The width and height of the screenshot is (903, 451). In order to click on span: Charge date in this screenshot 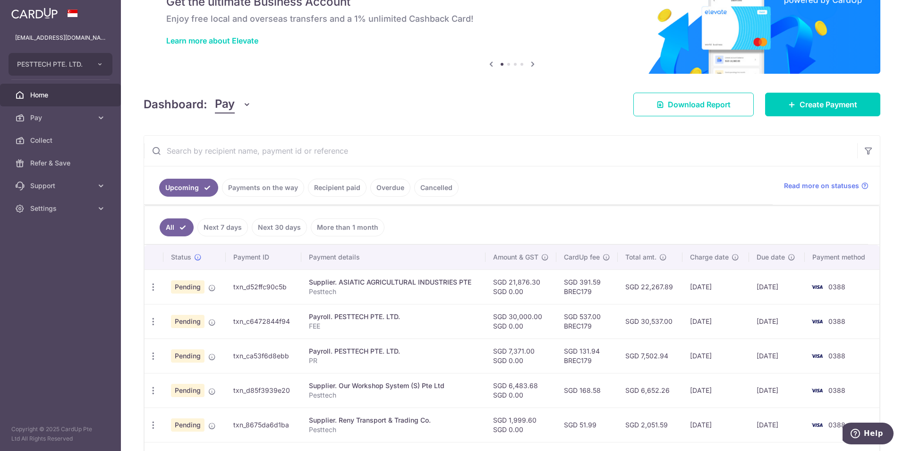, I will do `click(710, 257)`.